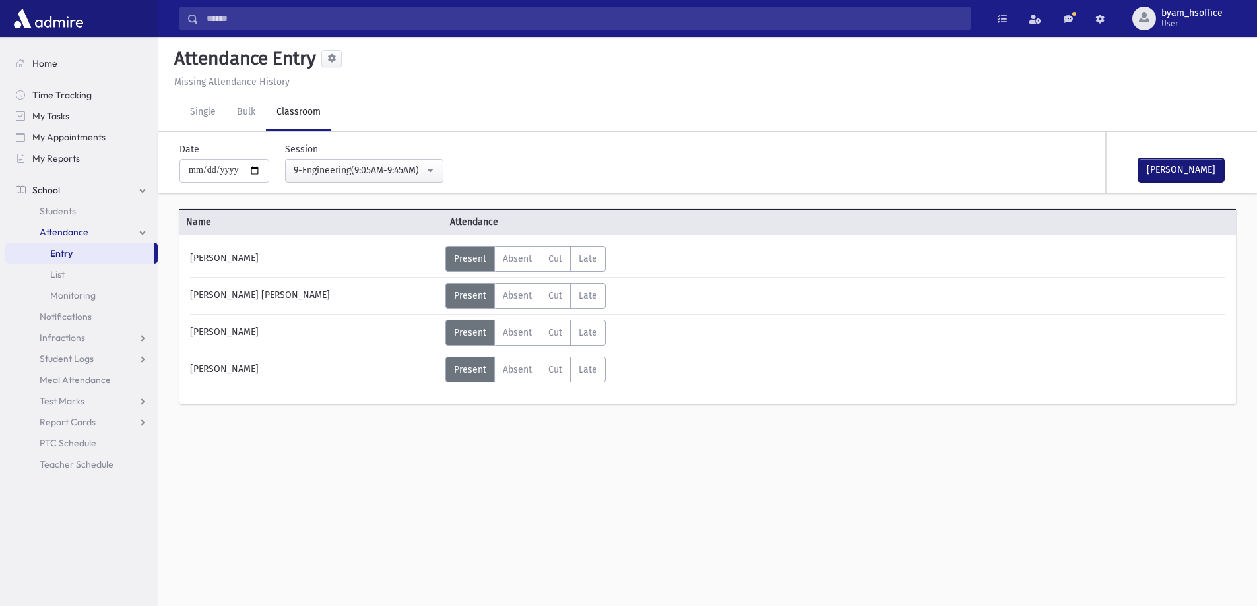 This screenshot has height=606, width=1257. Describe the element at coordinates (65, 317) in the screenshot. I see `span: Notifications` at that location.